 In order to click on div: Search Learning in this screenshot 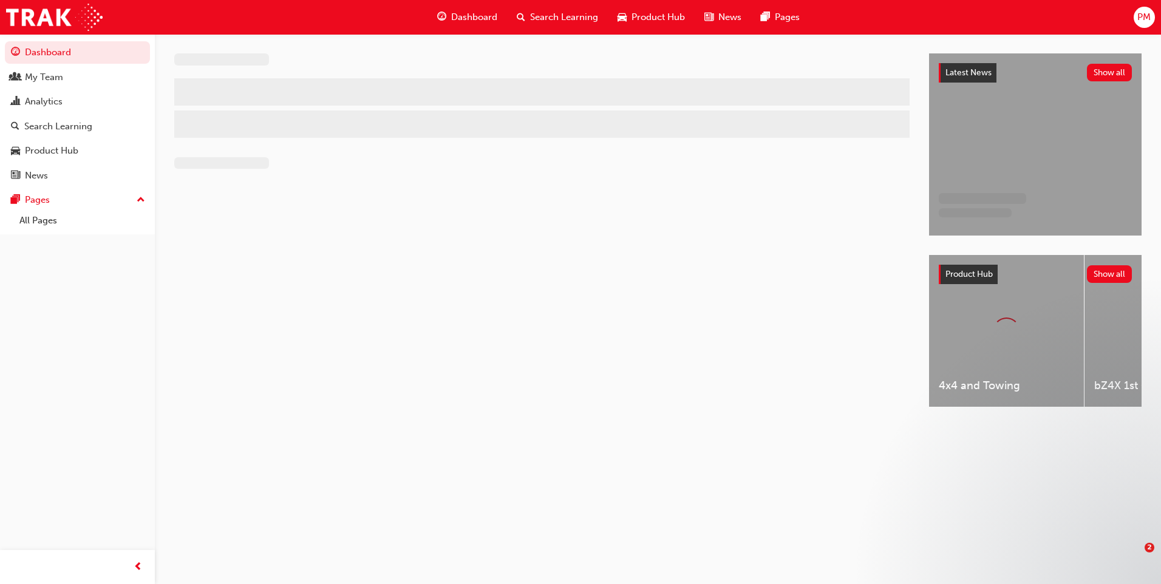, I will do `click(58, 126)`.